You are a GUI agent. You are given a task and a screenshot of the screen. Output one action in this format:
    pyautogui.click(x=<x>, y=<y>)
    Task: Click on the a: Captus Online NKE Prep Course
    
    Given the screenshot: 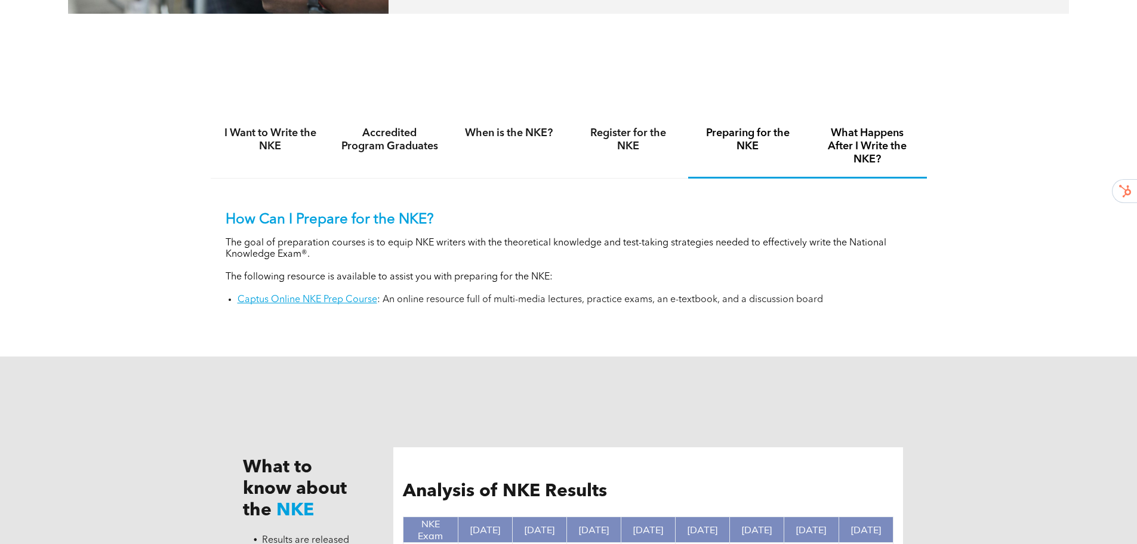 What is the action you would take?
    pyautogui.click(x=307, y=300)
    